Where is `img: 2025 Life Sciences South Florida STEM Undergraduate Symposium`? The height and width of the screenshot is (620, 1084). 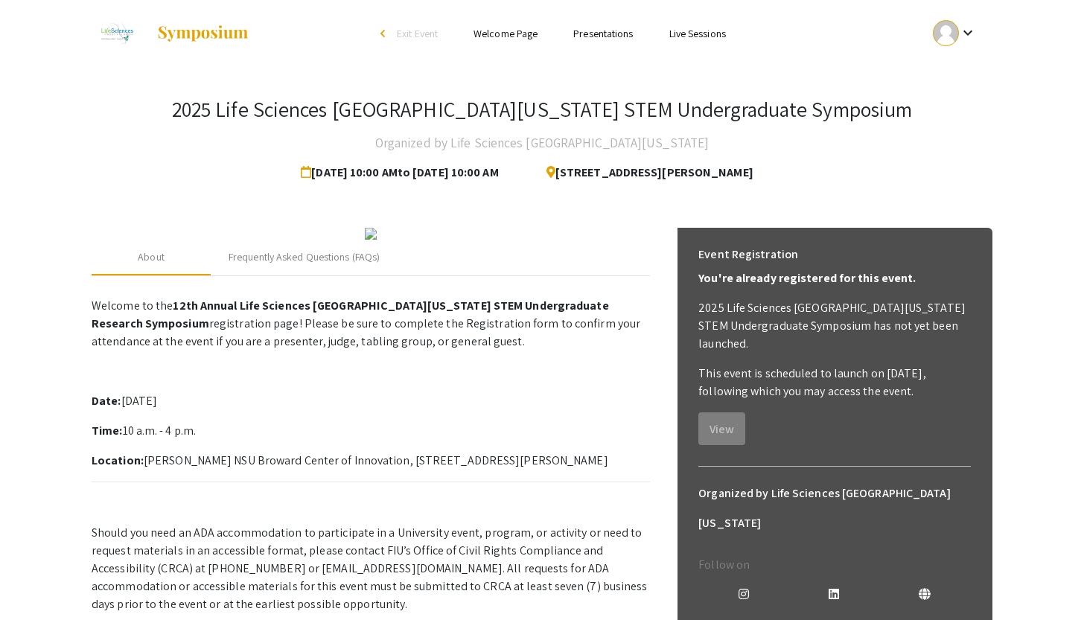
img: 2025 Life Sciences South Florida STEM Undergraduate Symposium is located at coordinates (116, 33).